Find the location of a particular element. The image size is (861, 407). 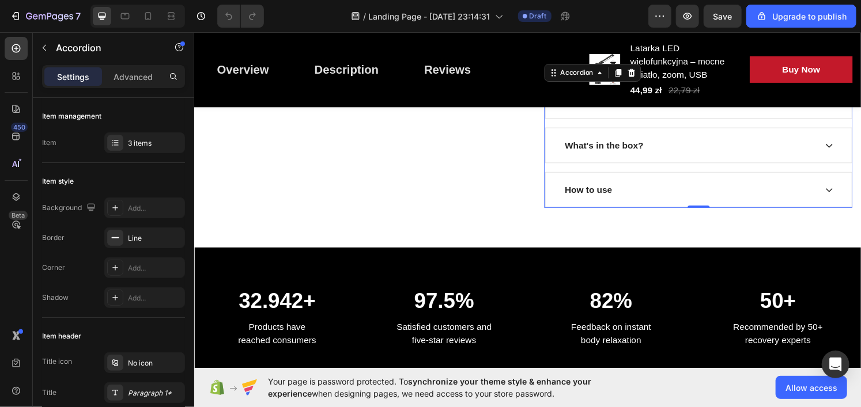

div: Background is located at coordinates (70, 208).